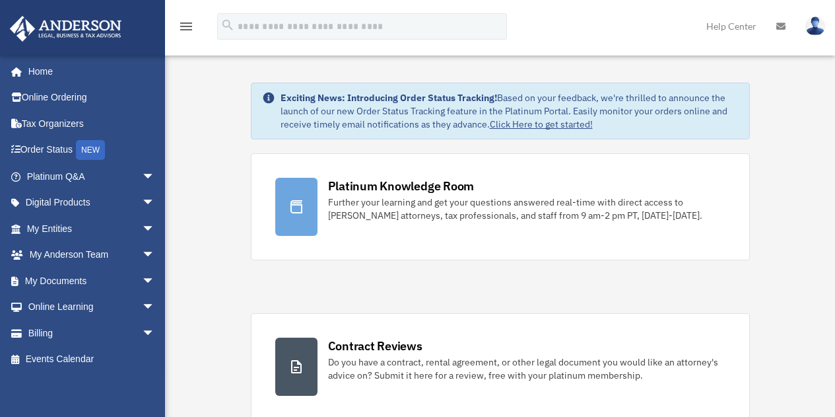 This screenshot has width=835, height=417. I want to click on a: My Documentsarrow_drop_down, so click(92, 281).